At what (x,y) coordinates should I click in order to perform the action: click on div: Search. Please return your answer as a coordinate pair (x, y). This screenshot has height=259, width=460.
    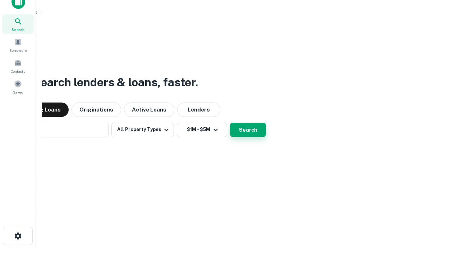
    Looking at the image, I should click on (18, 24).